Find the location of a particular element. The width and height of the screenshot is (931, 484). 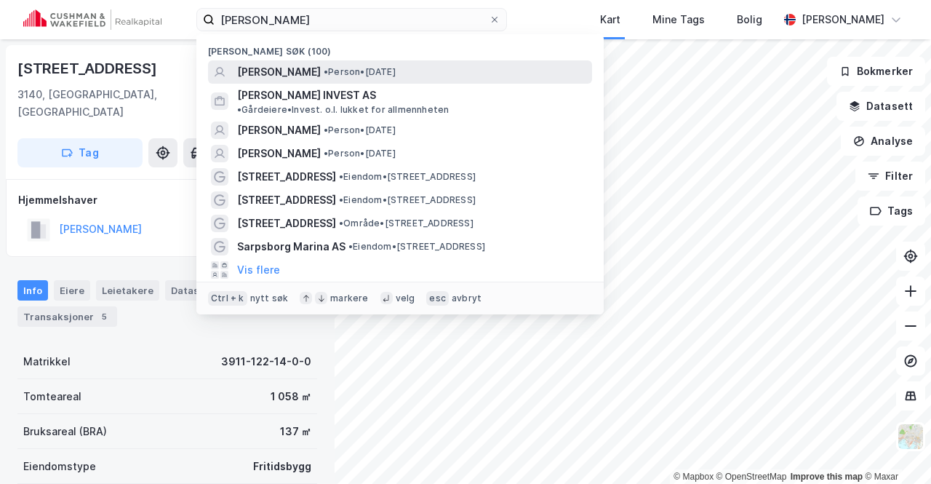

div: esc is located at coordinates (437, 298).